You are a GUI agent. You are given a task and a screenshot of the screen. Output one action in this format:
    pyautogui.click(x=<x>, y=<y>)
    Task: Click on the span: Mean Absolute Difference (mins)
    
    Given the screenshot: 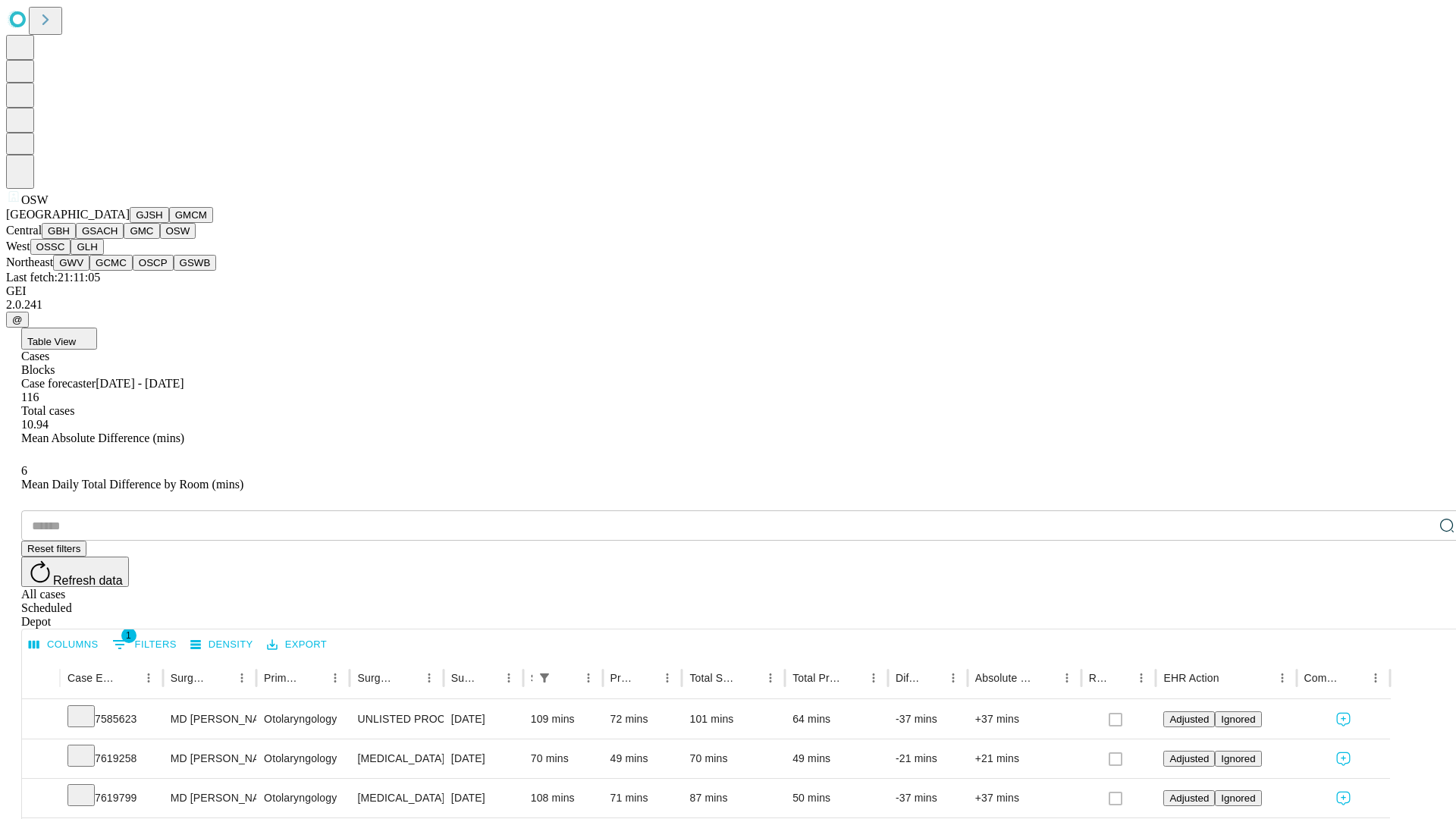 What is the action you would take?
    pyautogui.click(x=102, y=438)
    